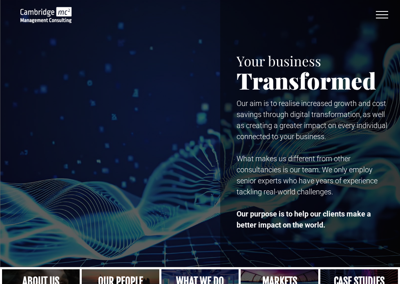 This screenshot has height=284, width=400. Describe the element at coordinates (46, 12) in the screenshot. I see `a: Your Business Transformed | Cambridge Management Consulting` at that location.